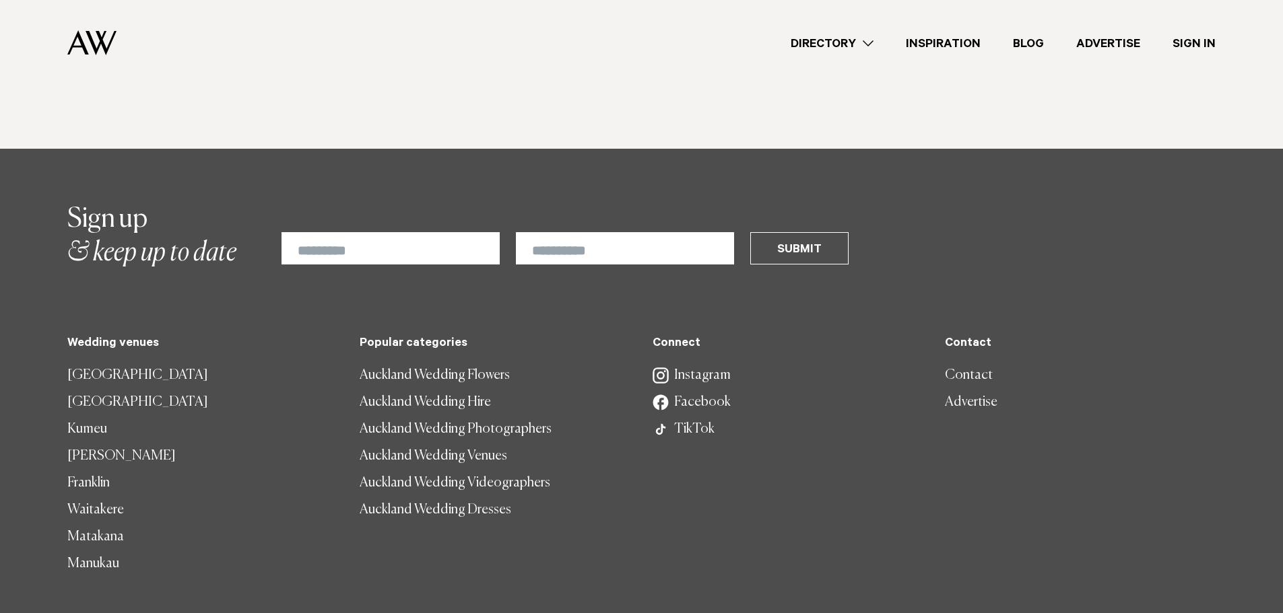  Describe the element at coordinates (203, 510) in the screenshot. I see `a: Waitakere` at that location.